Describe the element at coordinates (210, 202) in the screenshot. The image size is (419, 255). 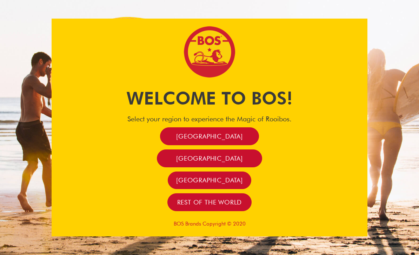
I see `span: Rest of the world` at that location.